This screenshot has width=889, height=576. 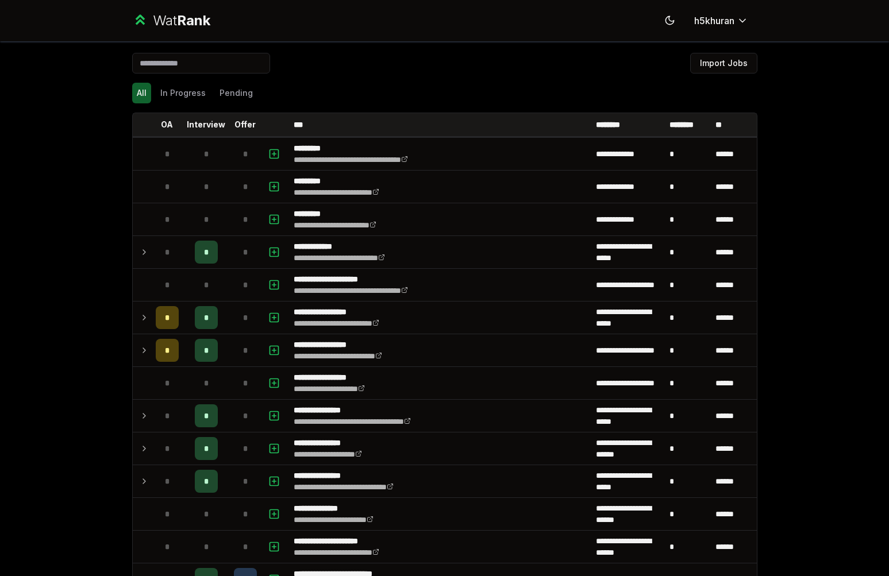 What do you see at coordinates (194, 20) in the screenshot?
I see `span: Rank` at bounding box center [194, 20].